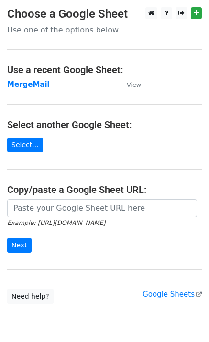  Describe the element at coordinates (104, 30) in the screenshot. I see `p: Use one of the options below...` at that location.